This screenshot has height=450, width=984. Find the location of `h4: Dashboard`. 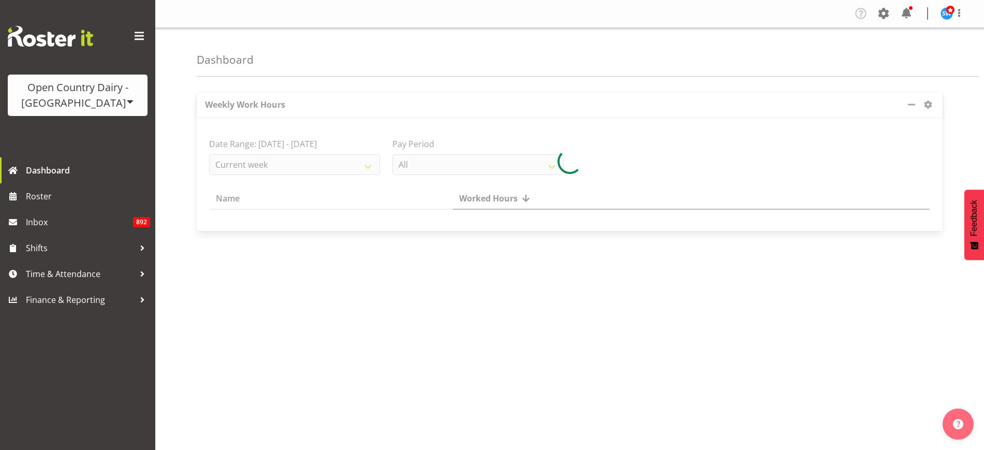

h4: Dashboard is located at coordinates (225, 60).